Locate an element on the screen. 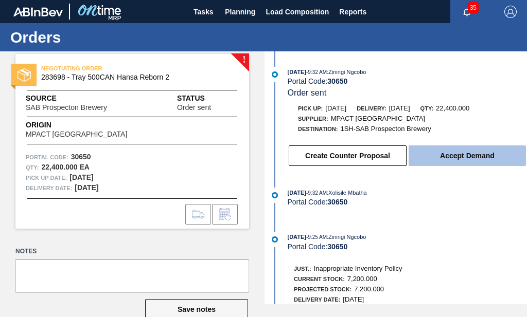  span: 35 is located at coordinates (473, 8).